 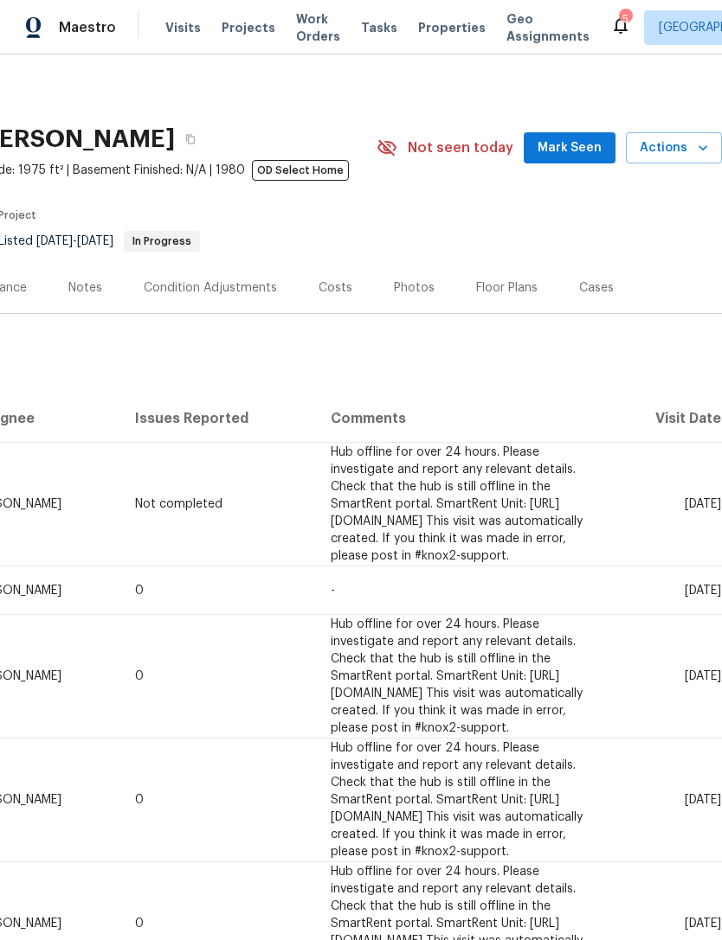 What do you see at coordinates (335, 288) in the screenshot?
I see `div: Costs` at bounding box center [335, 288].